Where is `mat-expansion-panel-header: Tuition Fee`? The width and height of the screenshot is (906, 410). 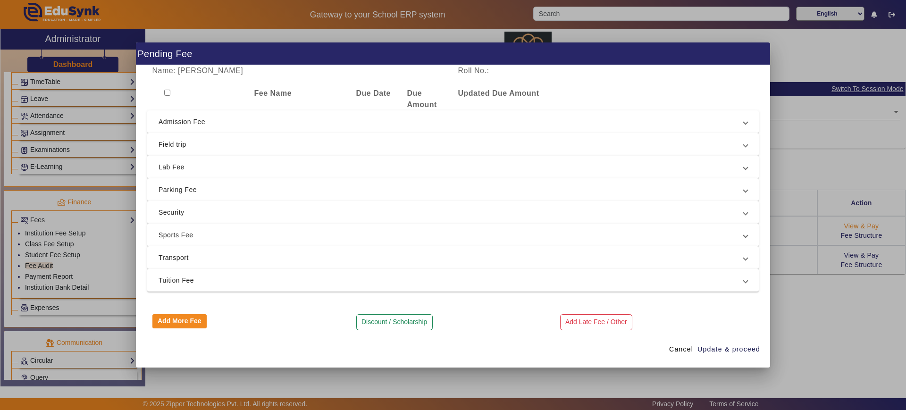
mat-expansion-panel-header: Tuition Fee is located at coordinates (453, 280).